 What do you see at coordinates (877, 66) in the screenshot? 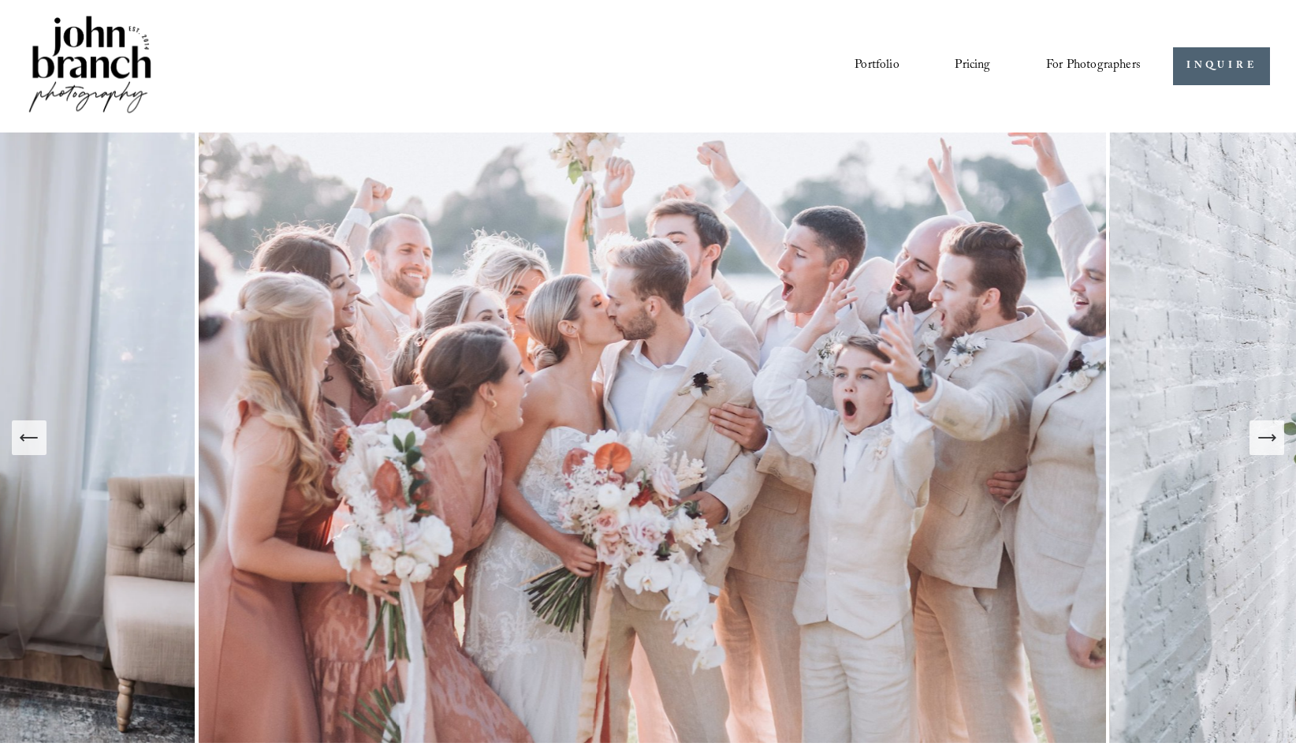
I see `a: Portfolio` at bounding box center [877, 66].